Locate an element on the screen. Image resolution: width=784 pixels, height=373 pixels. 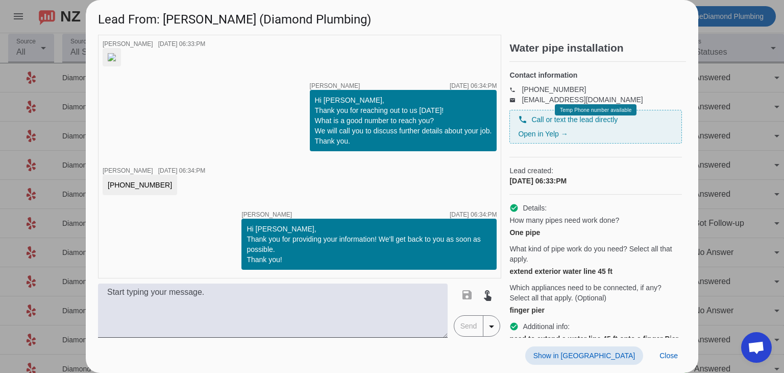
div: finger pier is located at coordinates (596, 310).